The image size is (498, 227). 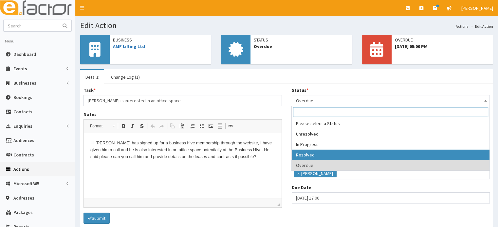 What do you see at coordinates (315, 174) in the screenshot?
I see `li: Emma Cox` at bounding box center [315, 174].